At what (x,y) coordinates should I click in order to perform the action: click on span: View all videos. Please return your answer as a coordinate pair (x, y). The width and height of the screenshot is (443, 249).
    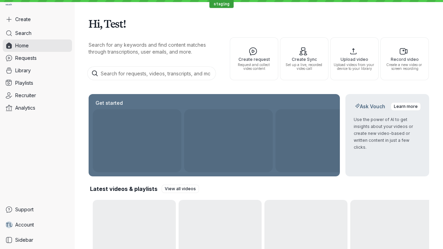
    Looking at the image, I should click on (180, 189).